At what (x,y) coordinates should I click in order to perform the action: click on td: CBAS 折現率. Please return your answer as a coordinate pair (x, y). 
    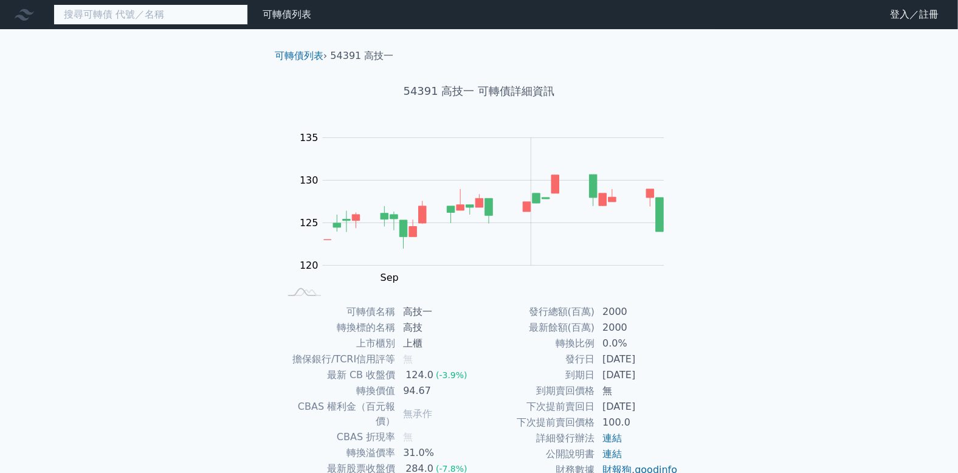
    Looking at the image, I should click on (337, 437).